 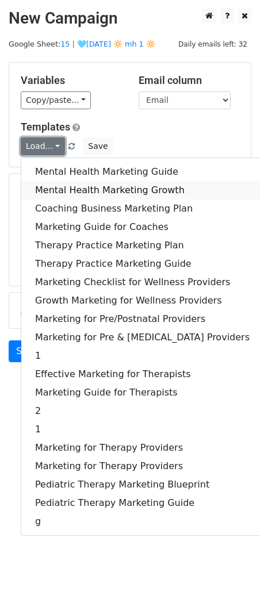 I want to click on span: Daily emails left: 32, so click(x=213, y=44).